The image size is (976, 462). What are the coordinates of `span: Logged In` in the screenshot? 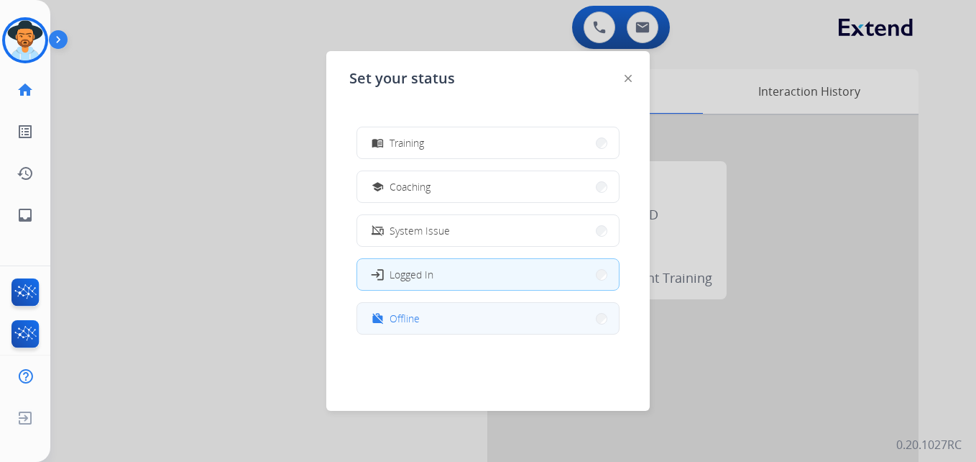 It's located at (411, 274).